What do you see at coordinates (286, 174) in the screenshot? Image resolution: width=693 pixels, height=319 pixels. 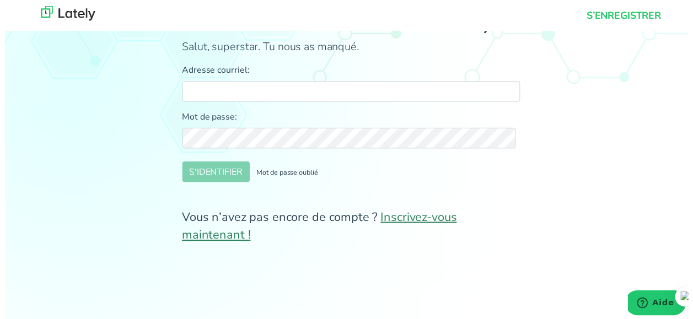 I see `button: Mot de passe oublié` at bounding box center [286, 174].